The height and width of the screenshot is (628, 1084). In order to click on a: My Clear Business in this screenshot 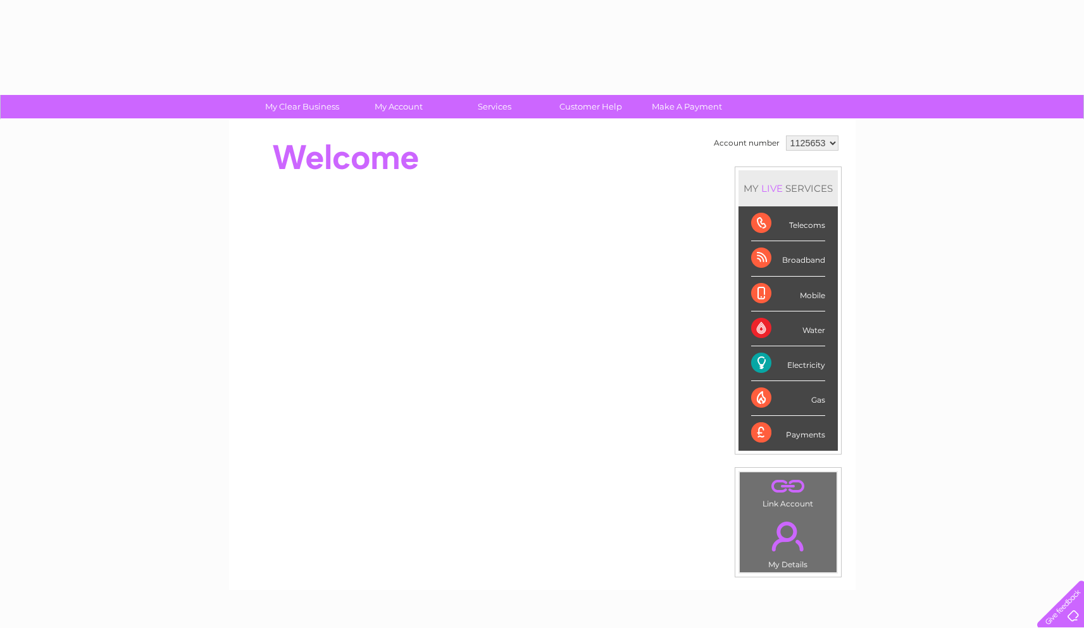, I will do `click(302, 106)`.